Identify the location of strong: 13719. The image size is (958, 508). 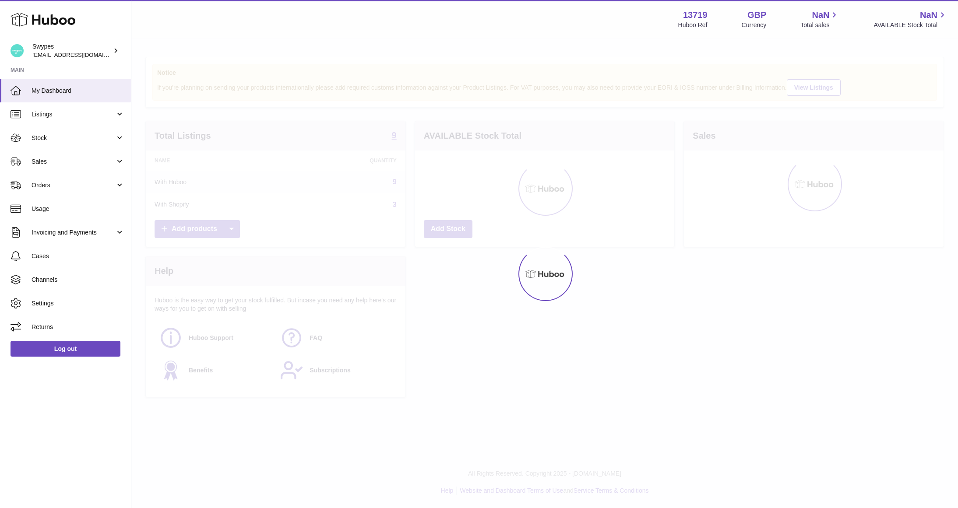
(695, 15).